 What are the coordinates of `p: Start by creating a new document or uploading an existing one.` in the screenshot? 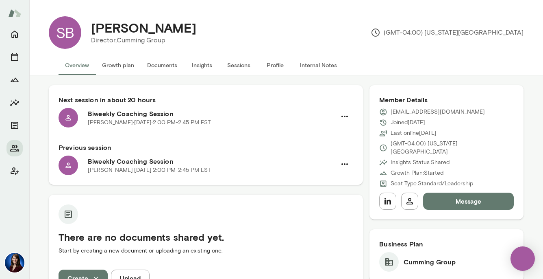 It's located at (206, 251).